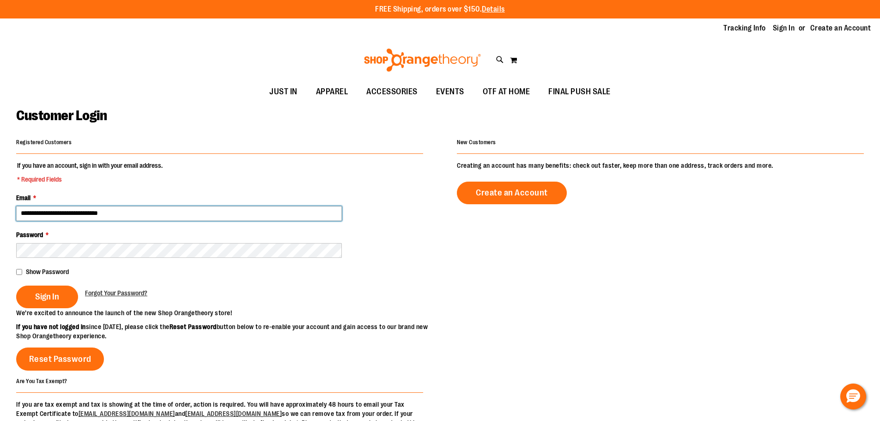 Image resolution: width=880 pixels, height=421 pixels. Describe the element at coordinates (90, 172) in the screenshot. I see `legend: If you have an account, sign in with your email address.` at that location.